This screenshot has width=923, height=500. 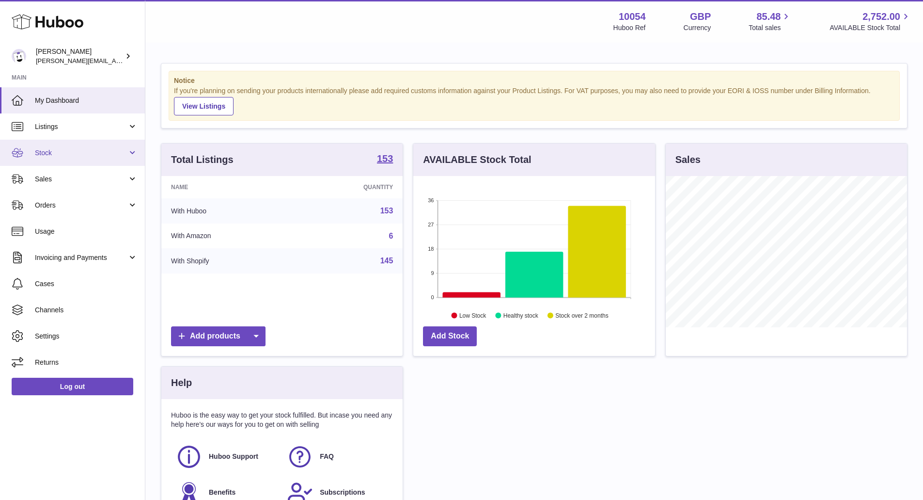 I want to click on div: Currency, so click(x=697, y=28).